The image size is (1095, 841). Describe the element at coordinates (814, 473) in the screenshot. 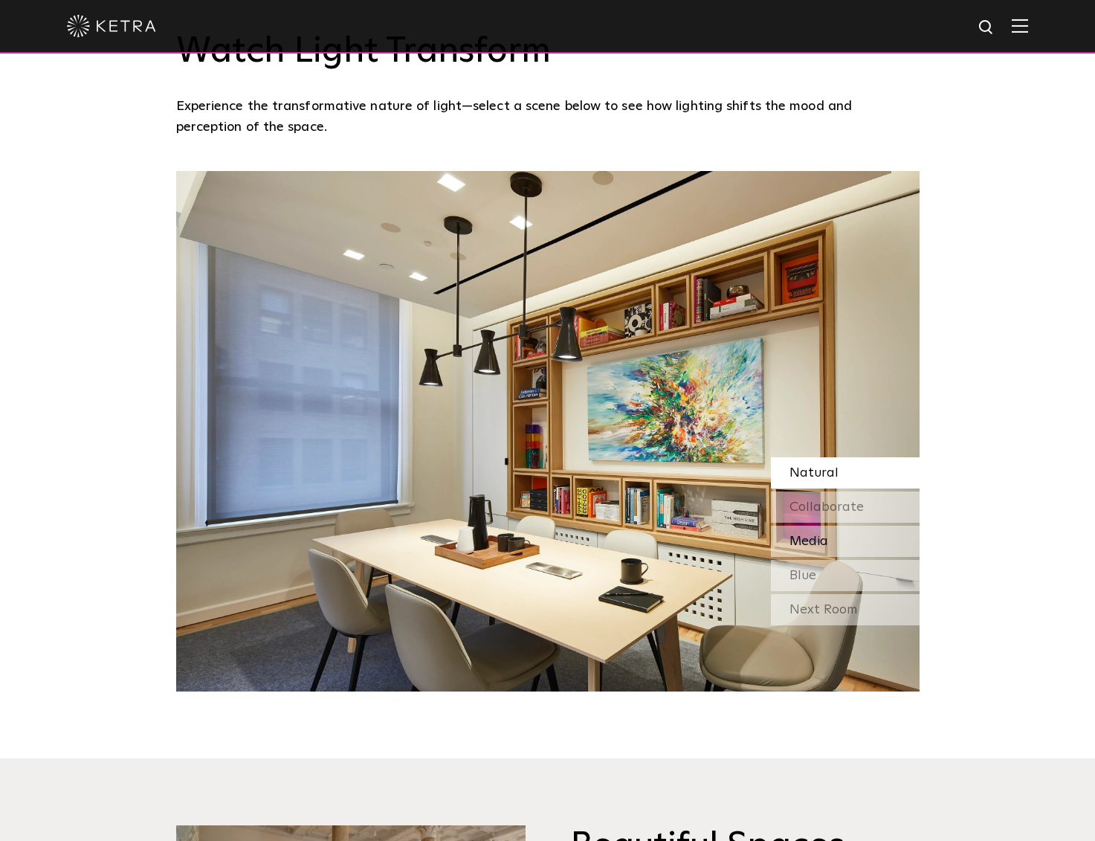

I see `span: Natural` at that location.